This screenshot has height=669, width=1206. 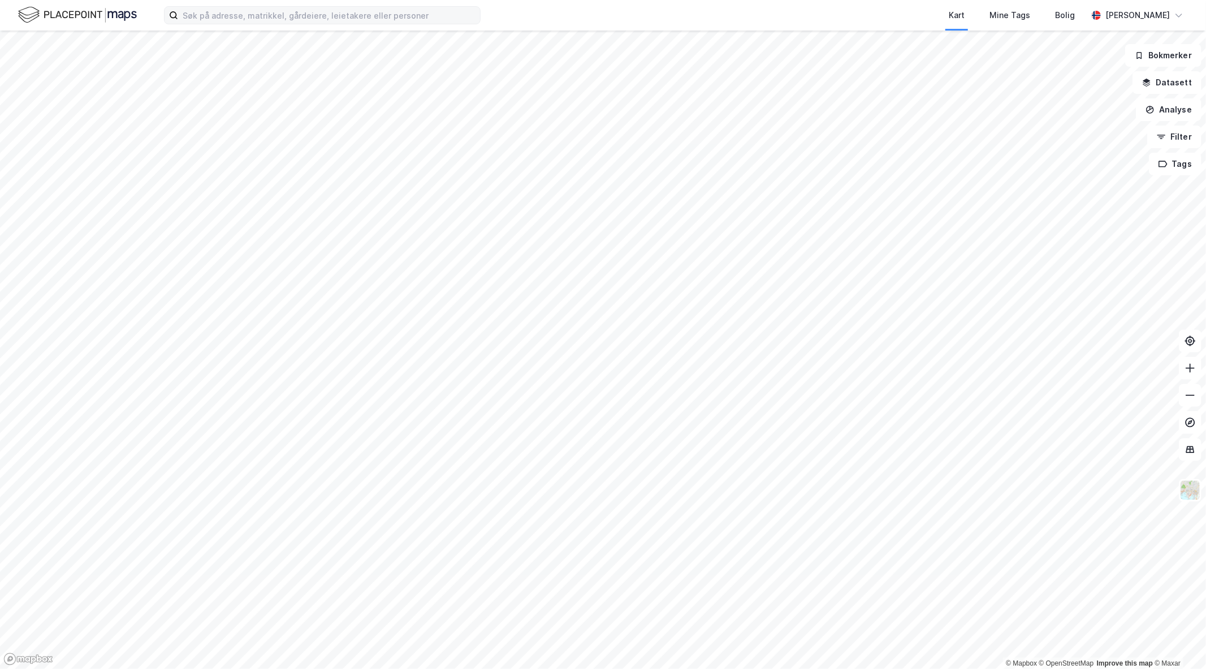 What do you see at coordinates (1021, 663) in the screenshot?
I see `a: Mapbox` at bounding box center [1021, 663].